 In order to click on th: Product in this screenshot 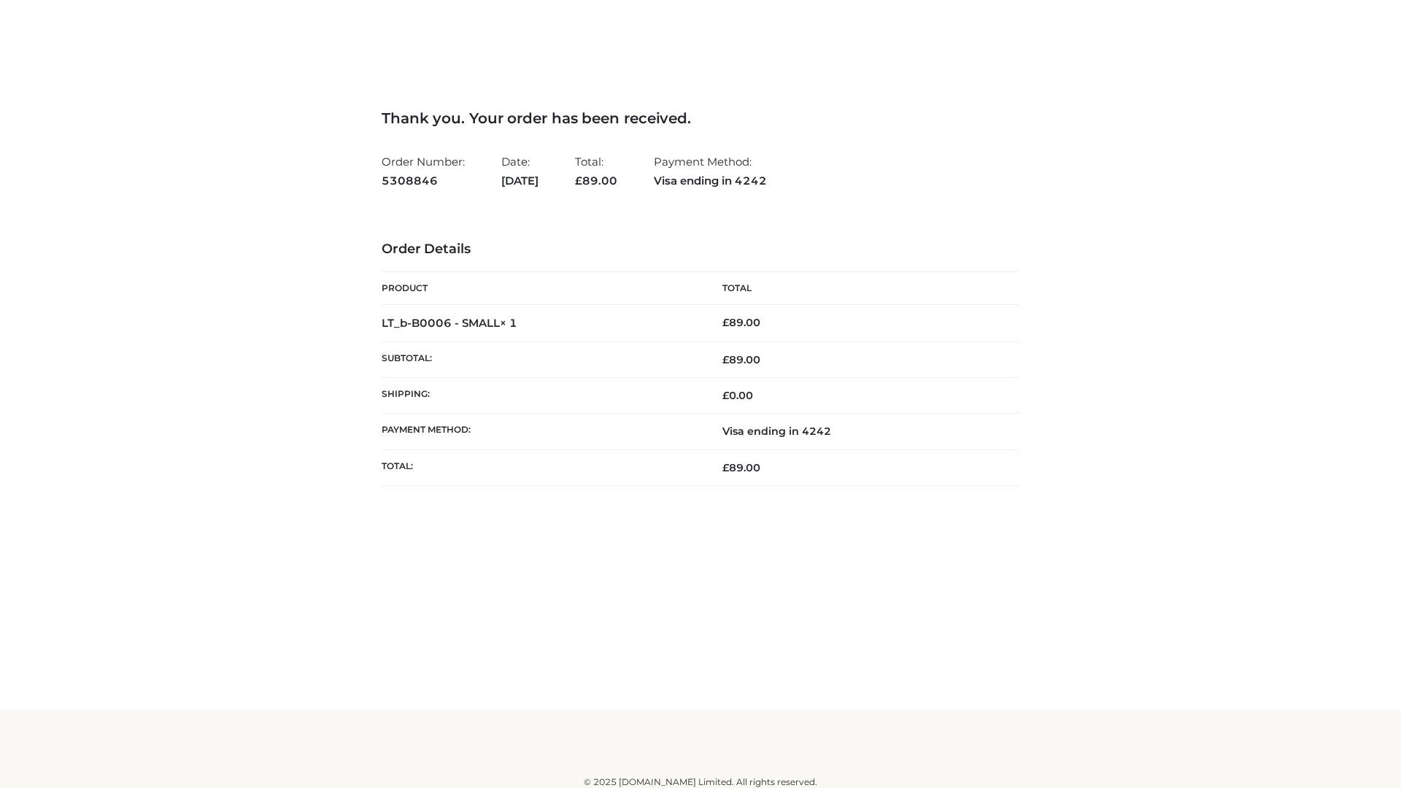, I will do `click(541, 288)`.